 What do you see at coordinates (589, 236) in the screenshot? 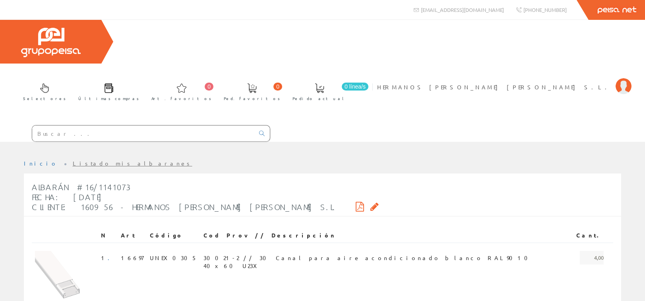
I see `th: Cant.` at bounding box center [589, 236].